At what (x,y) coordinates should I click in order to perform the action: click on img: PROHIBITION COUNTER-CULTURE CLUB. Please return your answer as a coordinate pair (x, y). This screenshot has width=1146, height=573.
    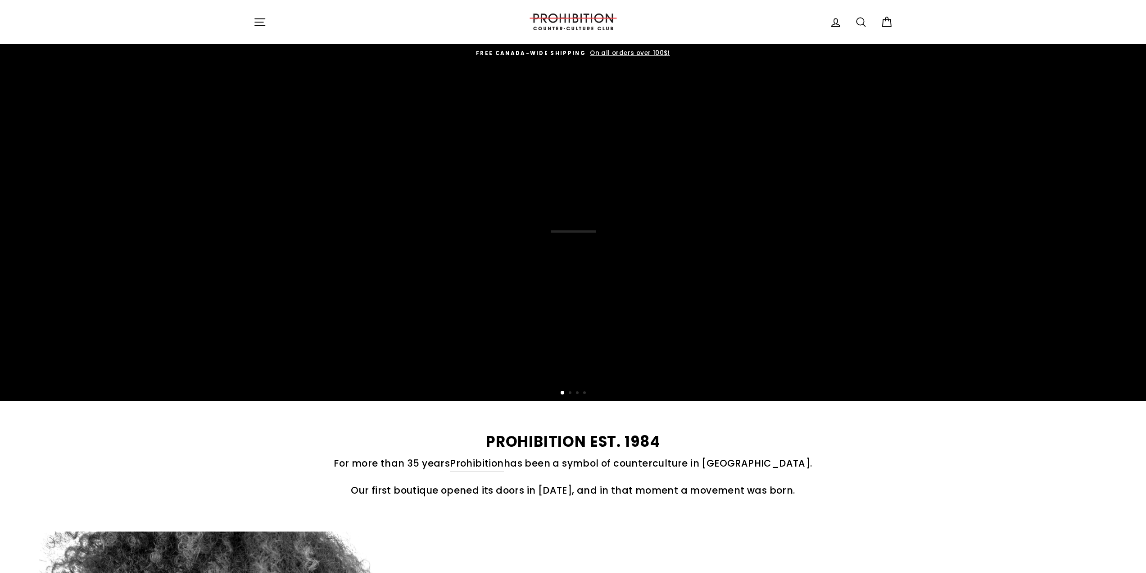
    Looking at the image, I should click on (573, 22).